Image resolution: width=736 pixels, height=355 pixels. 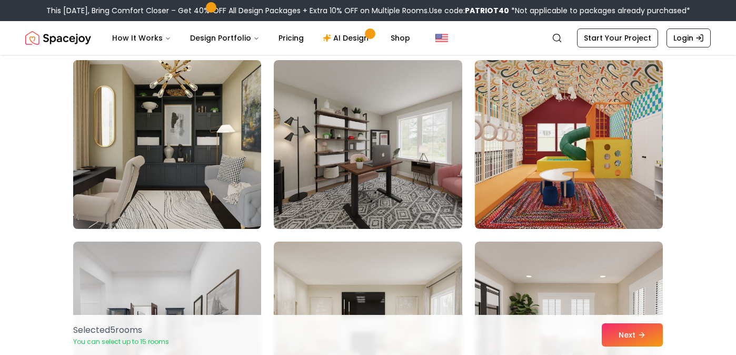 What do you see at coordinates (121, 341) in the screenshot?
I see `p: You can select up to 15 rooms` at bounding box center [121, 341].